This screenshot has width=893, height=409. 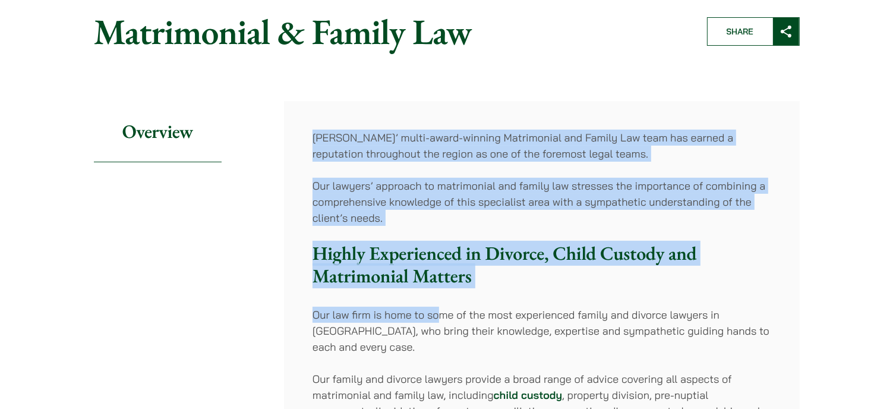 I want to click on p: Our lawyers’ approach to matrimonial and family law stresses the importance of combining a compre..., so click(x=542, y=201).